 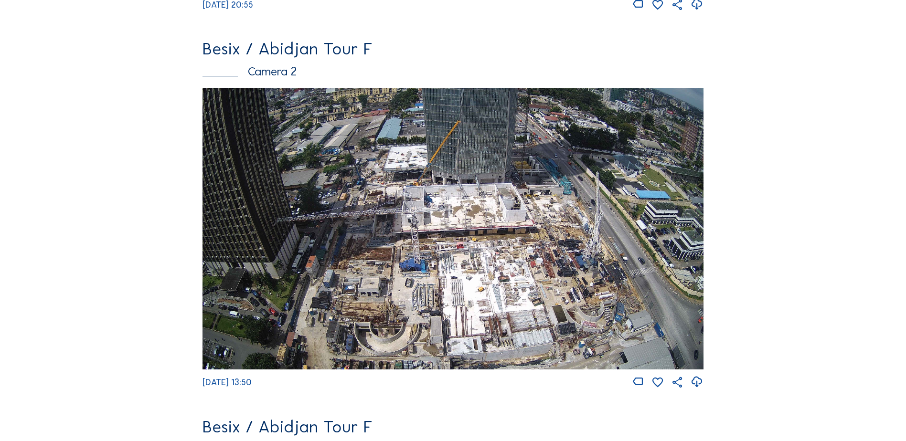 I want to click on img: Image, so click(x=453, y=229).